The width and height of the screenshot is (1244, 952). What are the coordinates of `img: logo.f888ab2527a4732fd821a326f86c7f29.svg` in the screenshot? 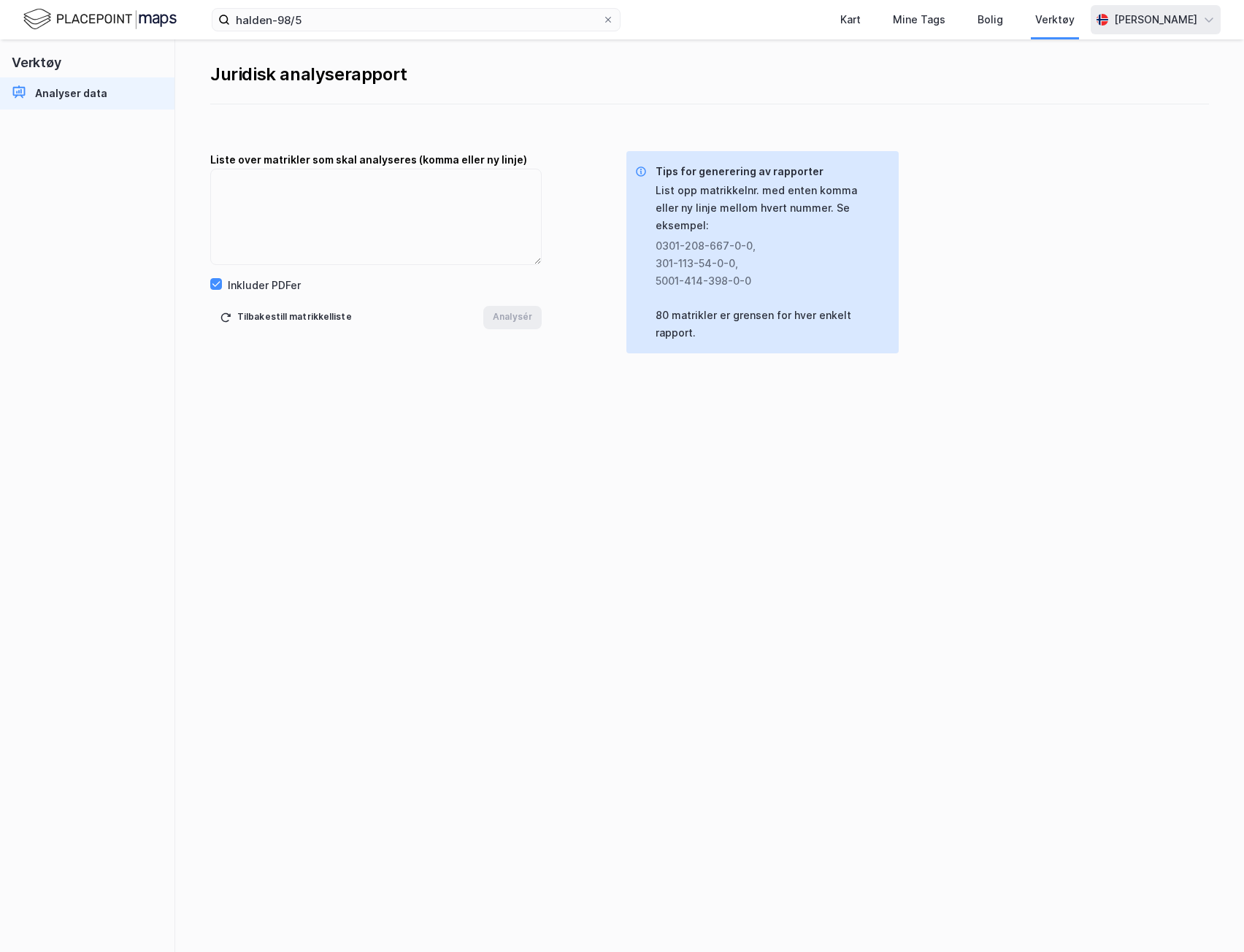 It's located at (100, 19).